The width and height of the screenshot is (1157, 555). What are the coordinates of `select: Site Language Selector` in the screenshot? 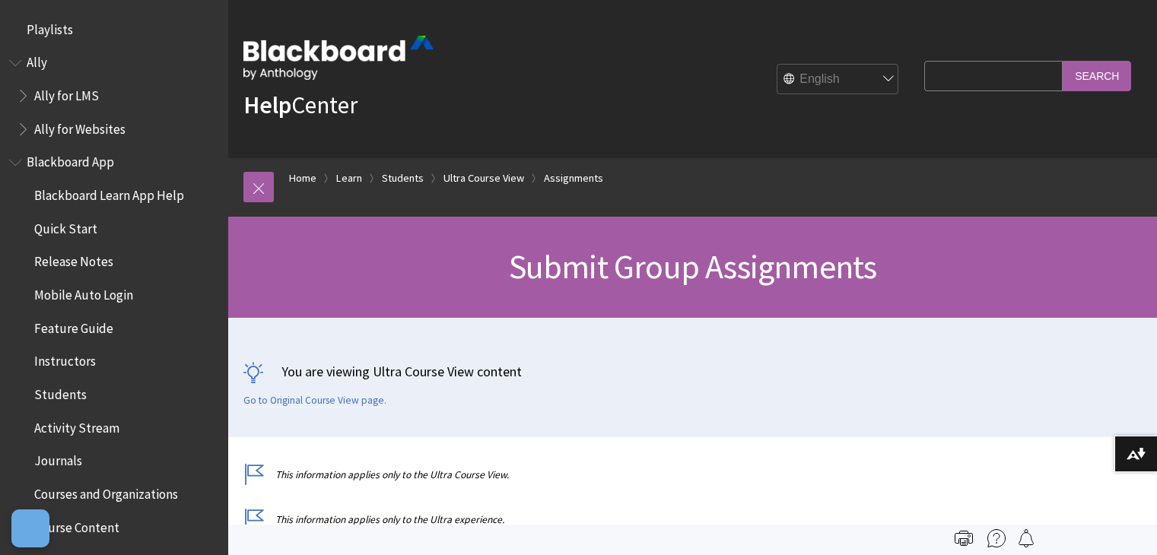 It's located at (838, 80).